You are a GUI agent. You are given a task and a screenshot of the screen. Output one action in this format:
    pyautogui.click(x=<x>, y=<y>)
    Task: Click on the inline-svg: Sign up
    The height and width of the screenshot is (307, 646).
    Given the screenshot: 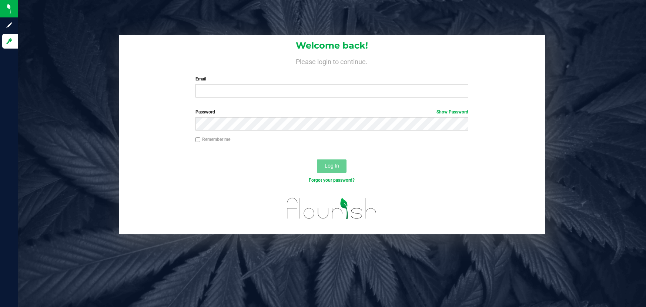 What is the action you would take?
    pyautogui.click(x=9, y=25)
    